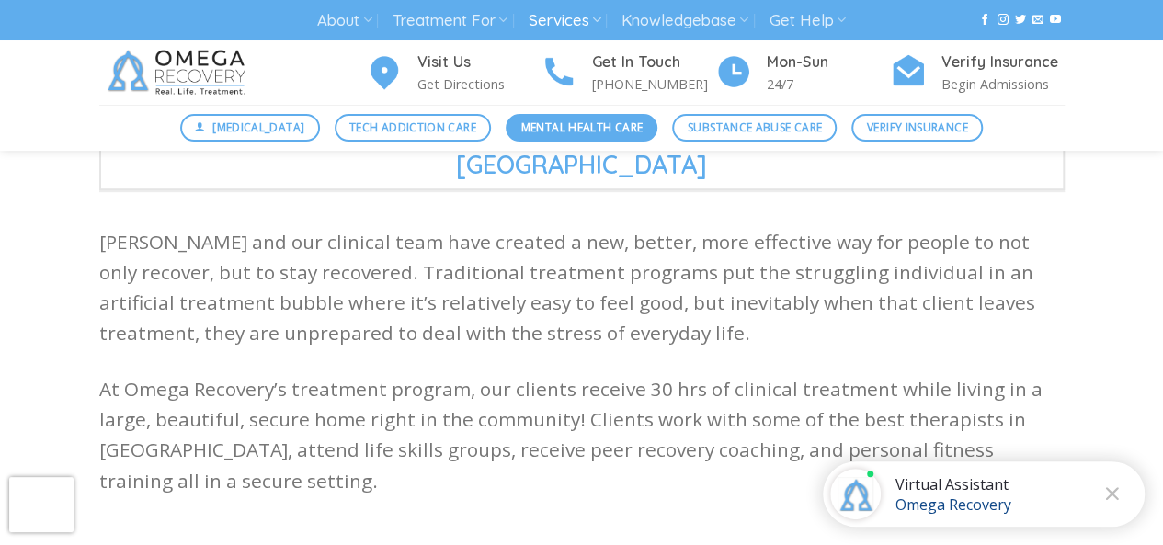 The image size is (1163, 545). I want to click on a: Verify Insurance Begin Admissions, so click(977, 73).